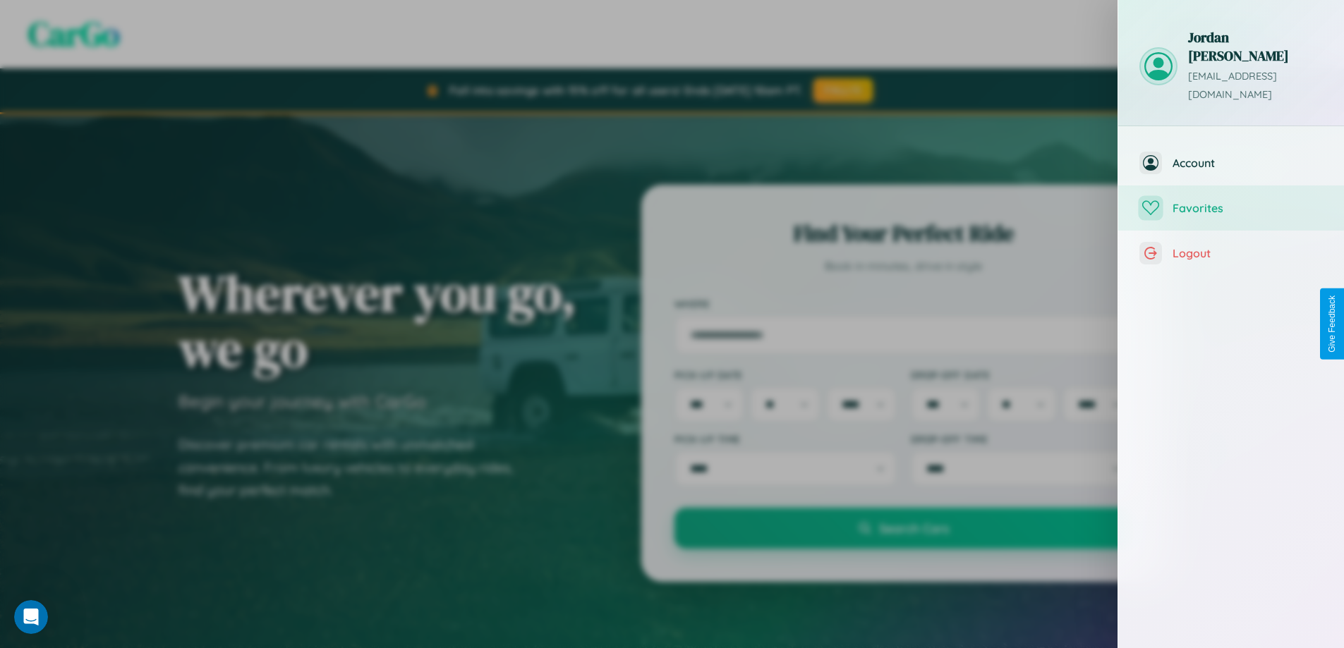 This screenshot has width=1344, height=648. What do you see at coordinates (1247, 253) in the screenshot?
I see `span: Logout` at bounding box center [1247, 253].